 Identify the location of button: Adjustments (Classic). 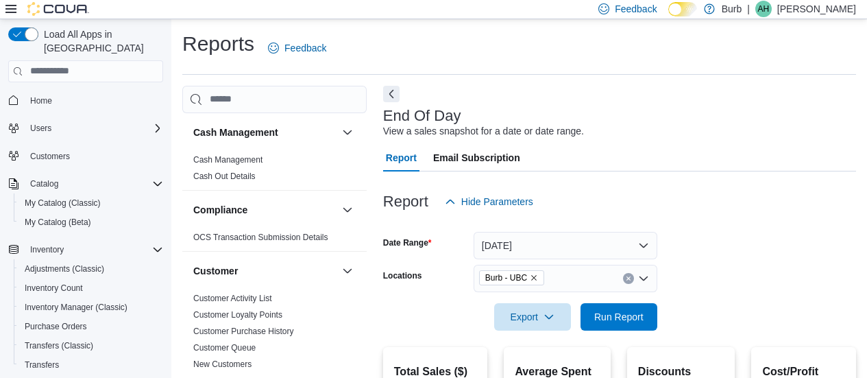
(91, 269).